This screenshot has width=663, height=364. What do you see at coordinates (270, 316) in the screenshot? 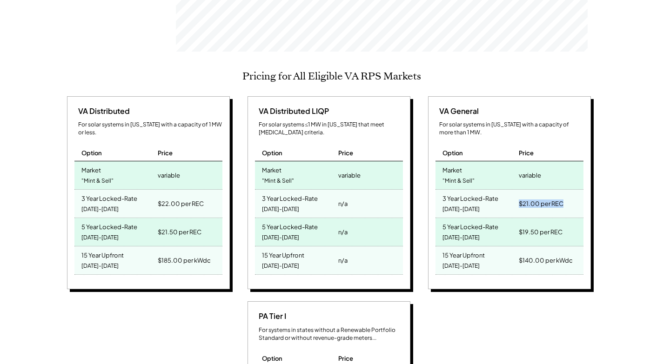
I see `div: PA Tier I` at bounding box center [270, 316].